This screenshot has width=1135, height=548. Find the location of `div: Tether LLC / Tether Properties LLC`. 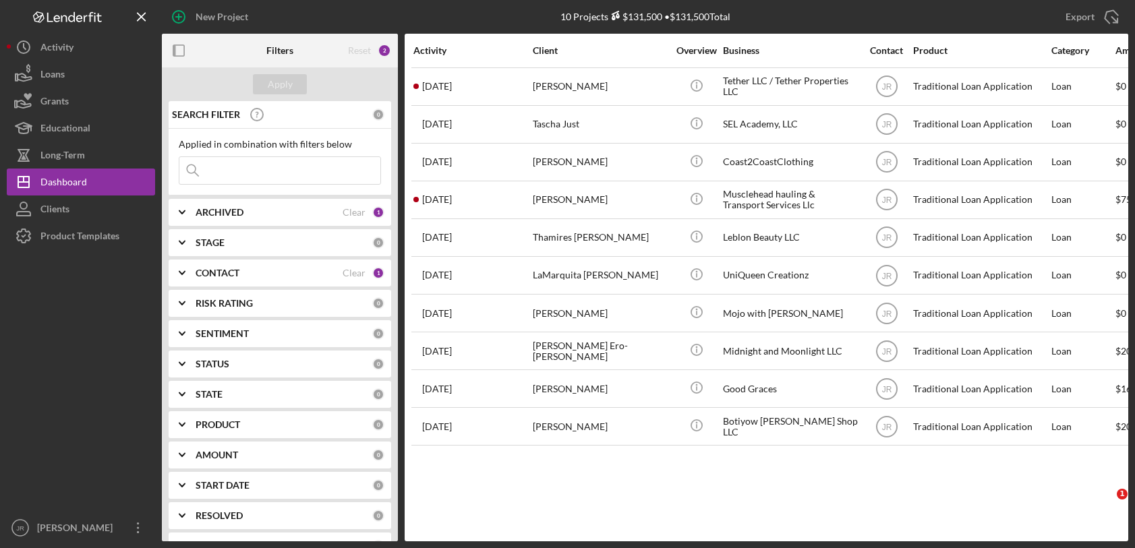

div: Tether LLC / Tether Properties LLC is located at coordinates (791, 86).